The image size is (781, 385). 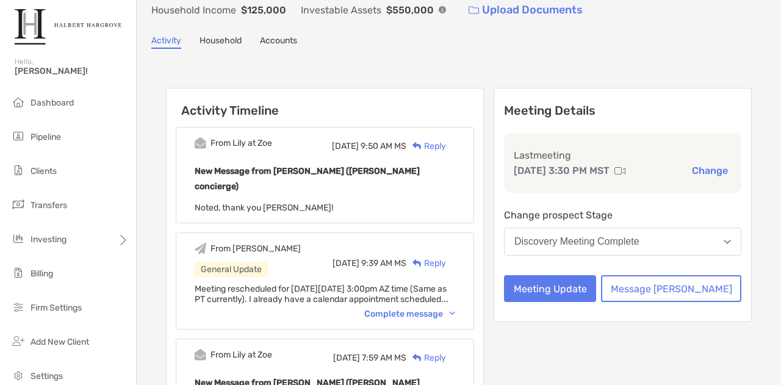 What do you see at coordinates (324, 103) in the screenshot?
I see `h6: Activity Timeline` at bounding box center [324, 103].